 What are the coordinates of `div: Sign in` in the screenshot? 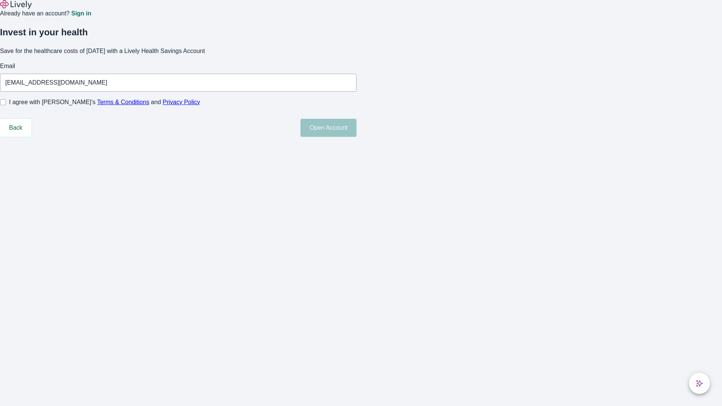 It's located at (81, 14).